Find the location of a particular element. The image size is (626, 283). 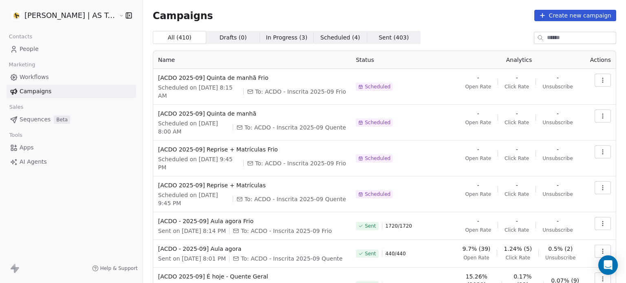

span: Sequences is located at coordinates (35, 119).